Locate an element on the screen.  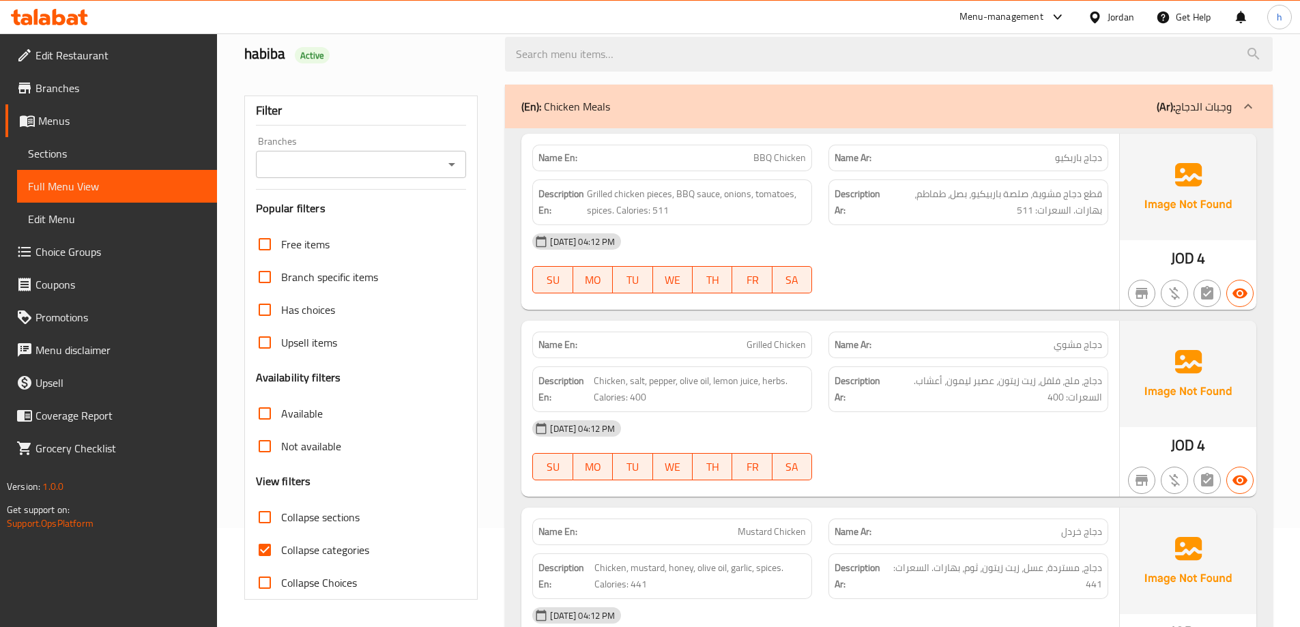
a: Full Menu View is located at coordinates (117, 186).